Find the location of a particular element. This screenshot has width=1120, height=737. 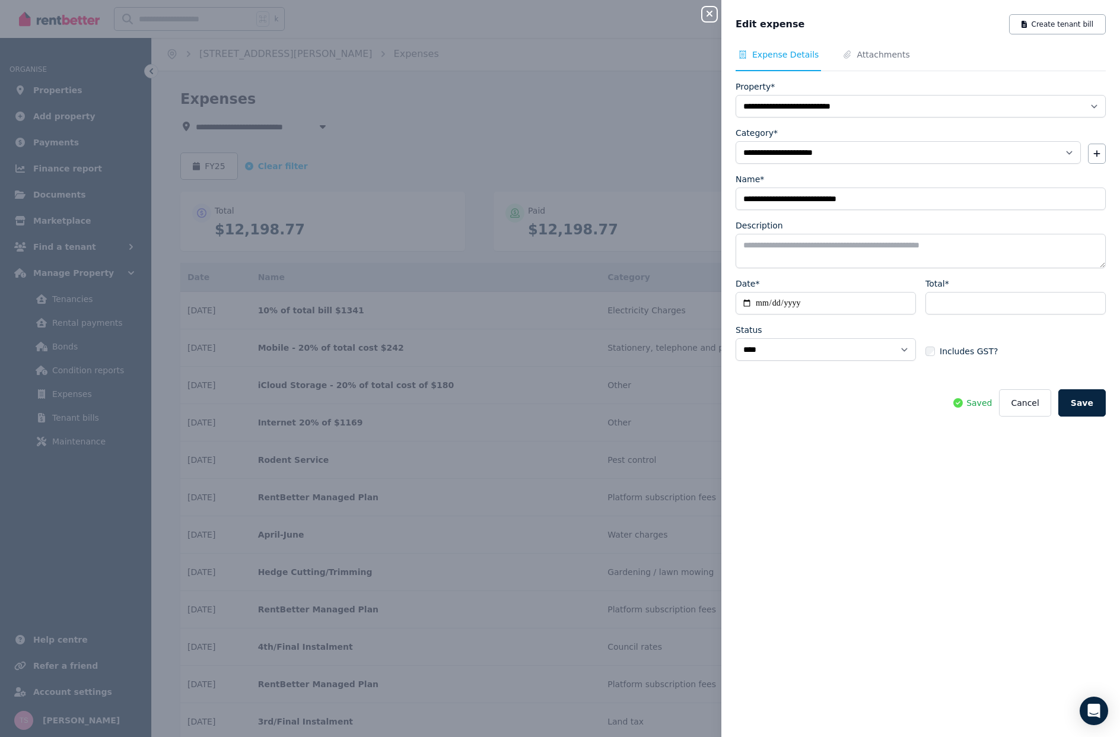

span: Saved is located at coordinates (979, 403).